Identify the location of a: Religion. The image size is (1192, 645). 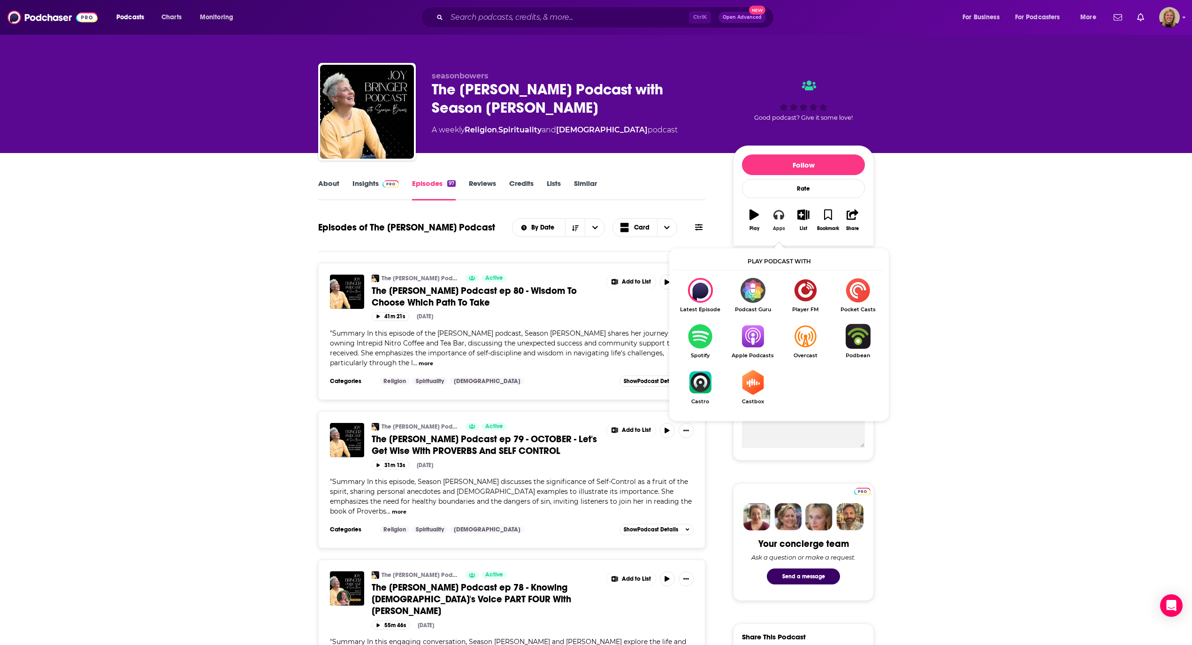
(481, 130).